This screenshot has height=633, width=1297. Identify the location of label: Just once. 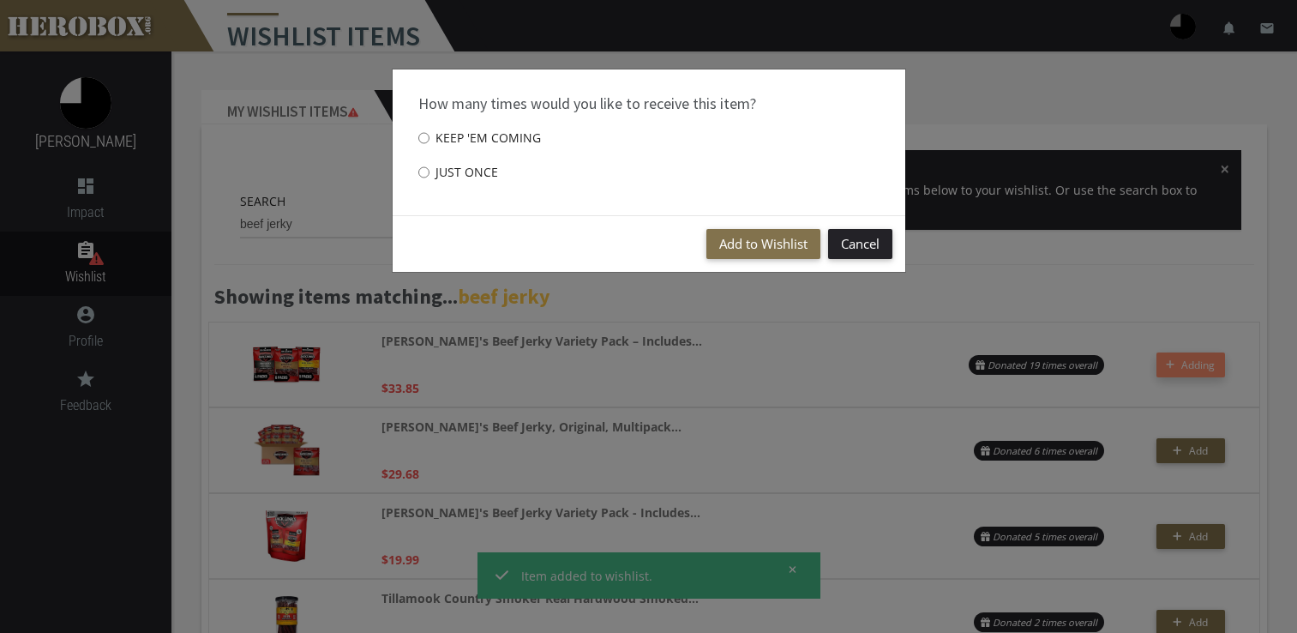
(458, 172).